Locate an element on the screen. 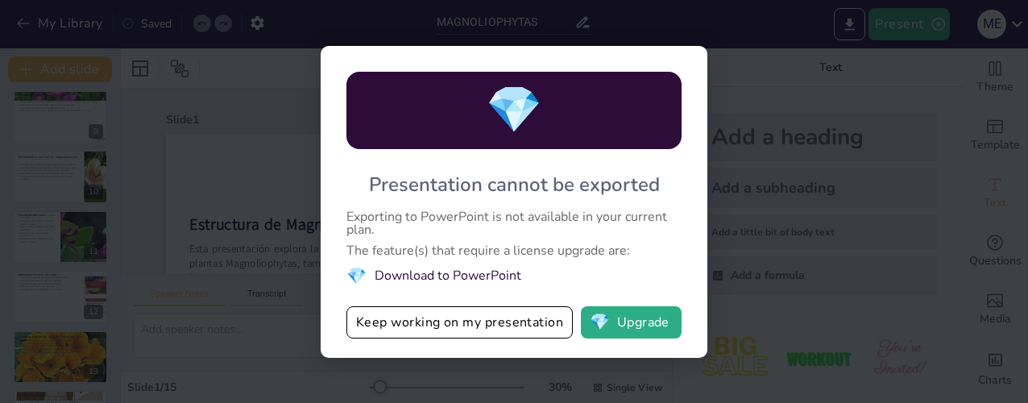  div: Exporting to PowerPoint is not available in your current plan. is located at coordinates (514, 223).